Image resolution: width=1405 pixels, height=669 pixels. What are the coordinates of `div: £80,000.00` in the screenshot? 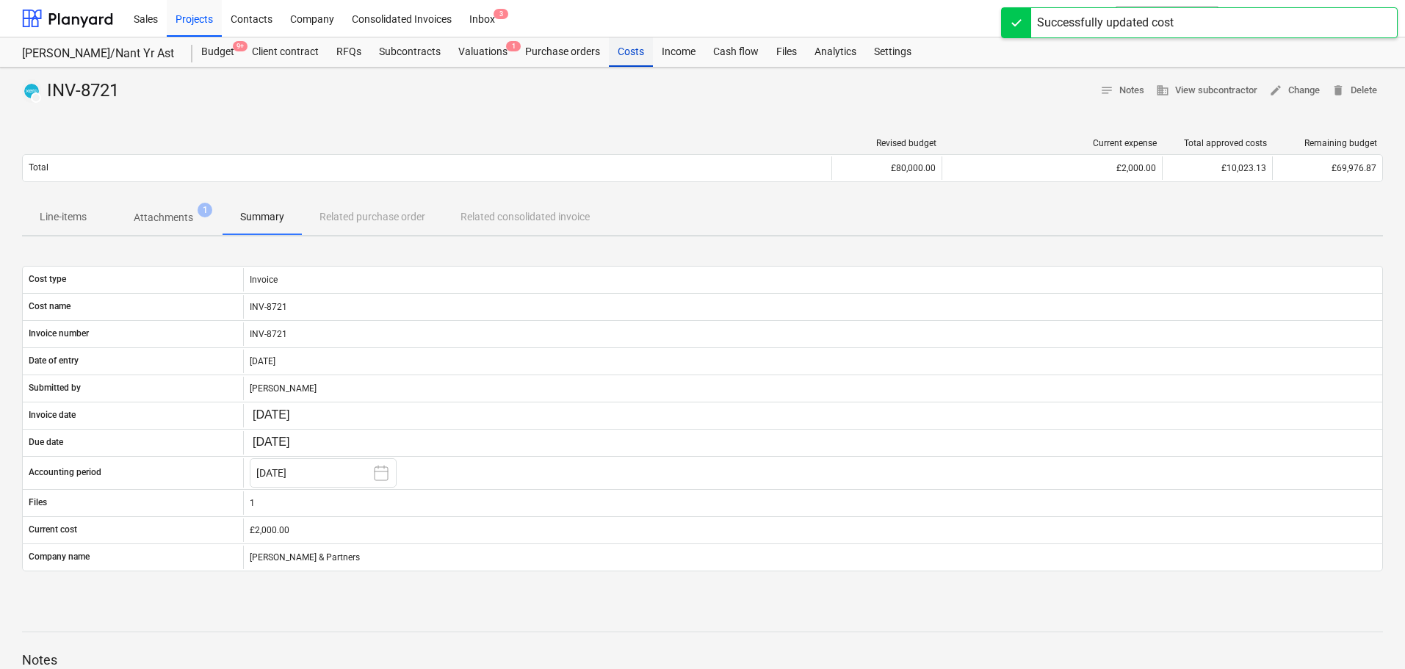 It's located at (887, 168).